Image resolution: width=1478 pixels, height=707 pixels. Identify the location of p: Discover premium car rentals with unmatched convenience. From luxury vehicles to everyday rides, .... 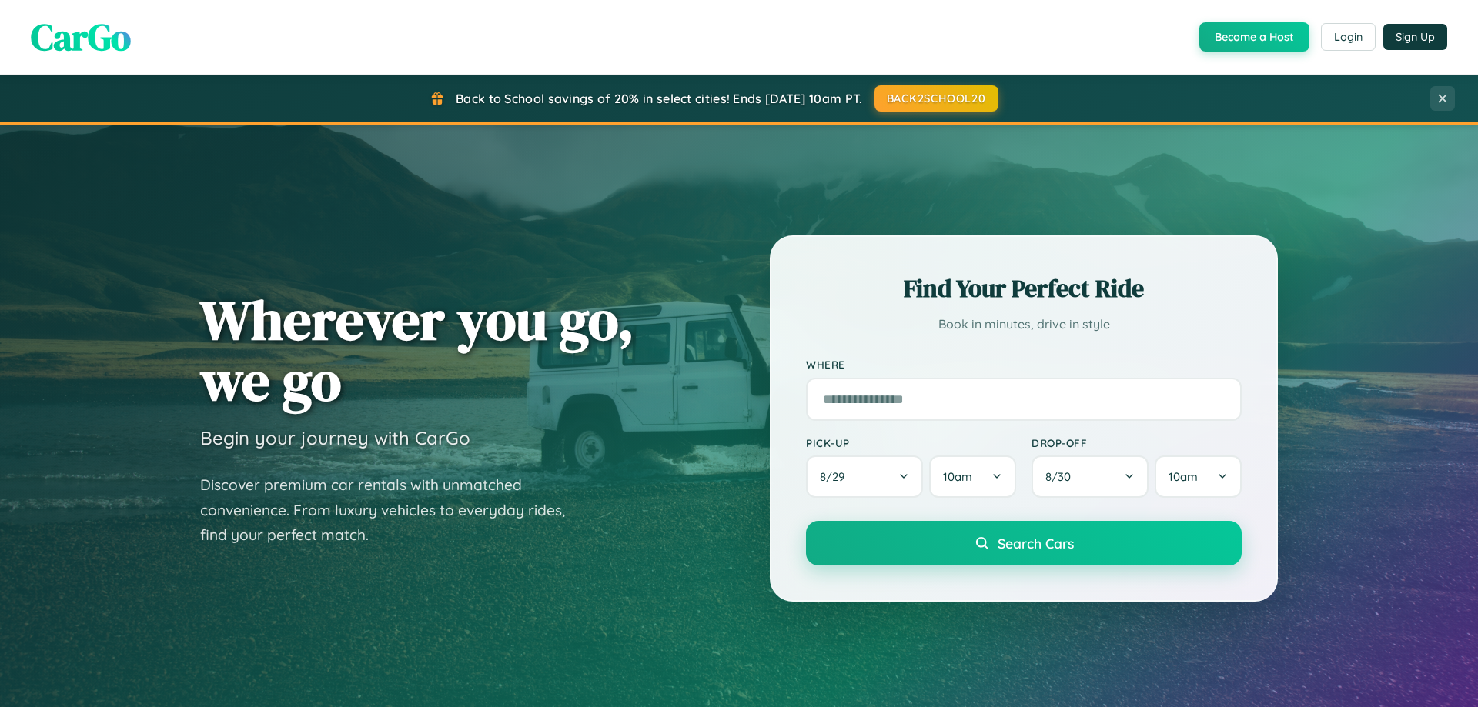
(393, 510).